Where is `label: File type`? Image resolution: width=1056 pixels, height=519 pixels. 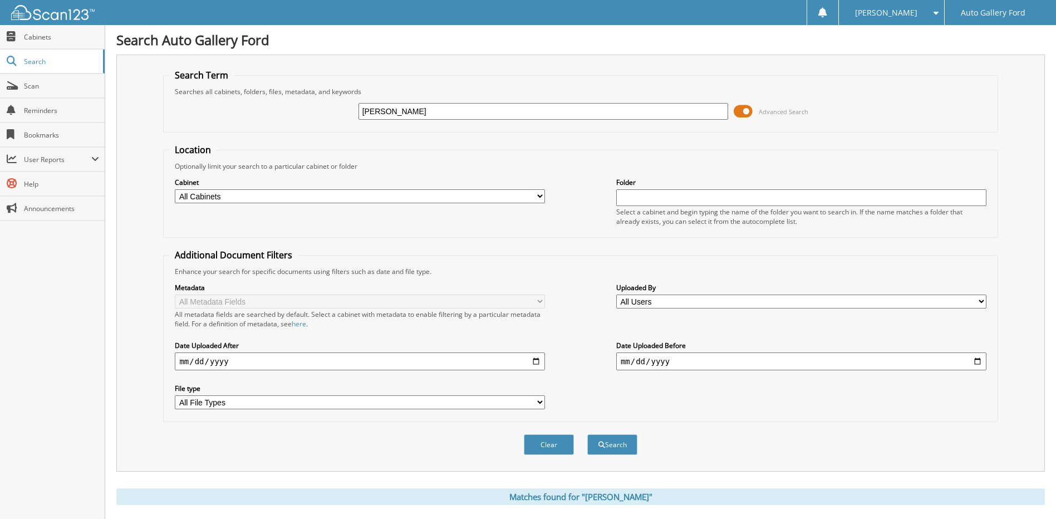 label: File type is located at coordinates (360, 388).